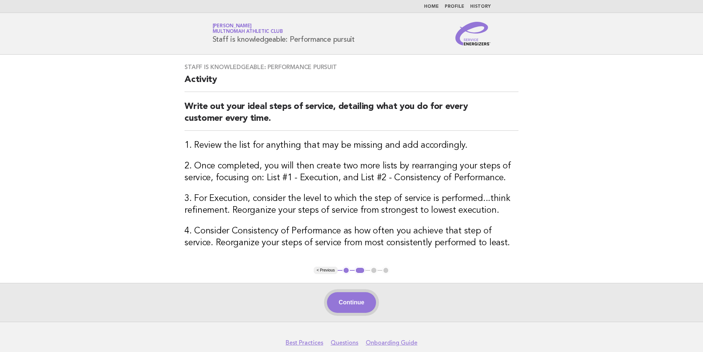 The image size is (703, 352). What do you see at coordinates (473, 34) in the screenshot?
I see `img: Service Energizers` at bounding box center [473, 34].